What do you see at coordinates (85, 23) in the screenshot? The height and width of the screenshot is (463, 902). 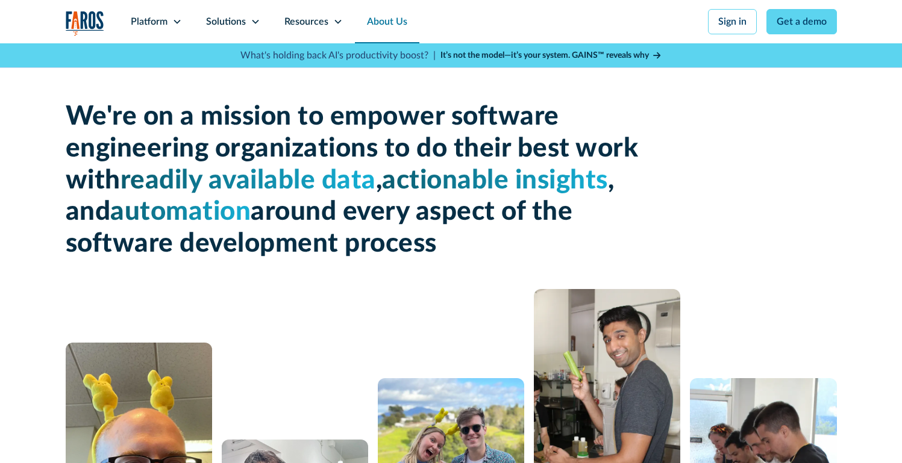 I see `img: Logo of the analytics and reporting company Faros.` at bounding box center [85, 23].